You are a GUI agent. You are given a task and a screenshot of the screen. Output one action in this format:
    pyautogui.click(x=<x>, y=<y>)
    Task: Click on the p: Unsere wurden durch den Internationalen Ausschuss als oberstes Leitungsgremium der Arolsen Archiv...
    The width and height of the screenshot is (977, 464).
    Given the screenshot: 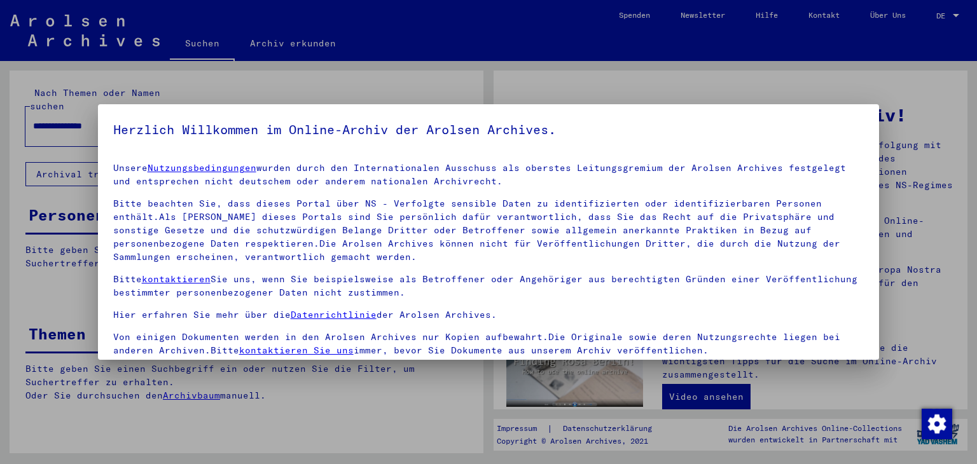 What is the action you would take?
    pyautogui.click(x=488, y=175)
    